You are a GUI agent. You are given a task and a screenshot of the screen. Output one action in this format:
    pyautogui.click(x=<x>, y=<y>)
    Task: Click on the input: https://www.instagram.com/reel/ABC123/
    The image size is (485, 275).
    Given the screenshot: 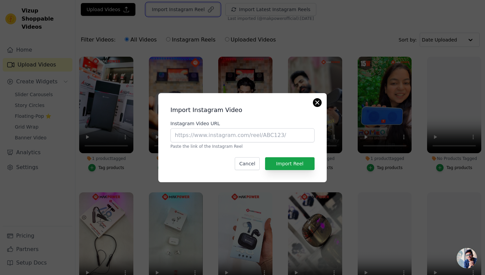 What is the action you would take?
    pyautogui.click(x=243, y=135)
    